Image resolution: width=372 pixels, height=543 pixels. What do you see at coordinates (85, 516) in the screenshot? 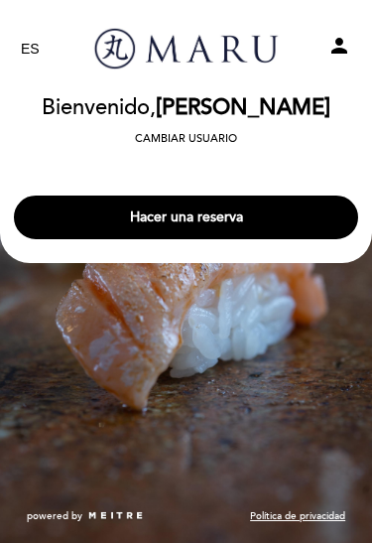
I see `a: powered by` at bounding box center [85, 516].